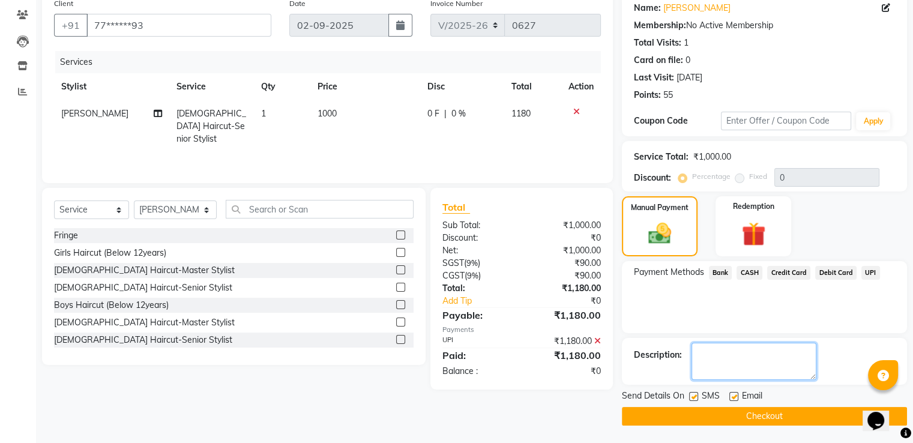 This screenshot has height=443, width=913. What do you see at coordinates (758, 176) in the screenshot?
I see `label: Fixed` at bounding box center [758, 176].